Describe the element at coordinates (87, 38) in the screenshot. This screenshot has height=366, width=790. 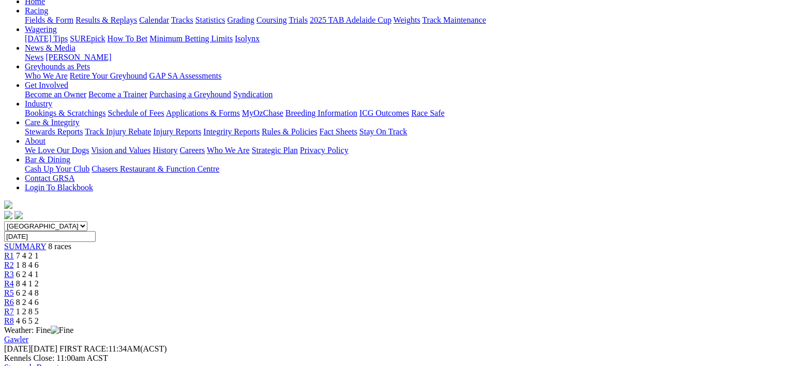
I see `a: SUREpick` at that location.